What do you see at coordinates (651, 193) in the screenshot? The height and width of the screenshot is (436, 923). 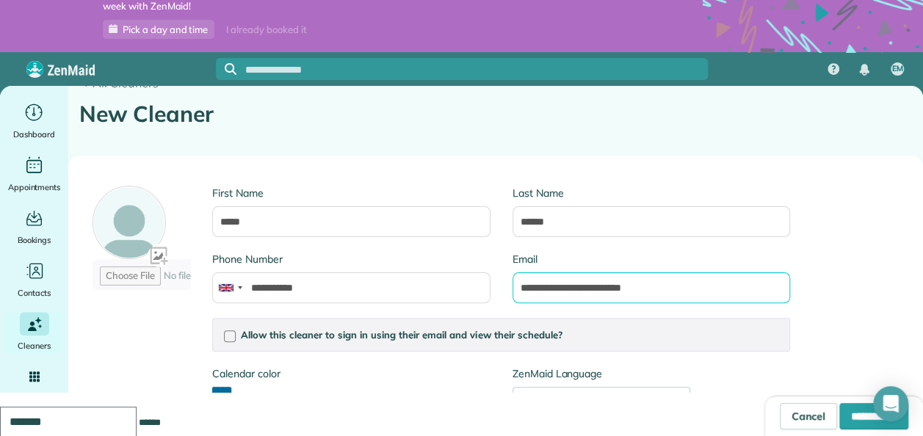 I see `label: Last Name` at bounding box center [651, 193].